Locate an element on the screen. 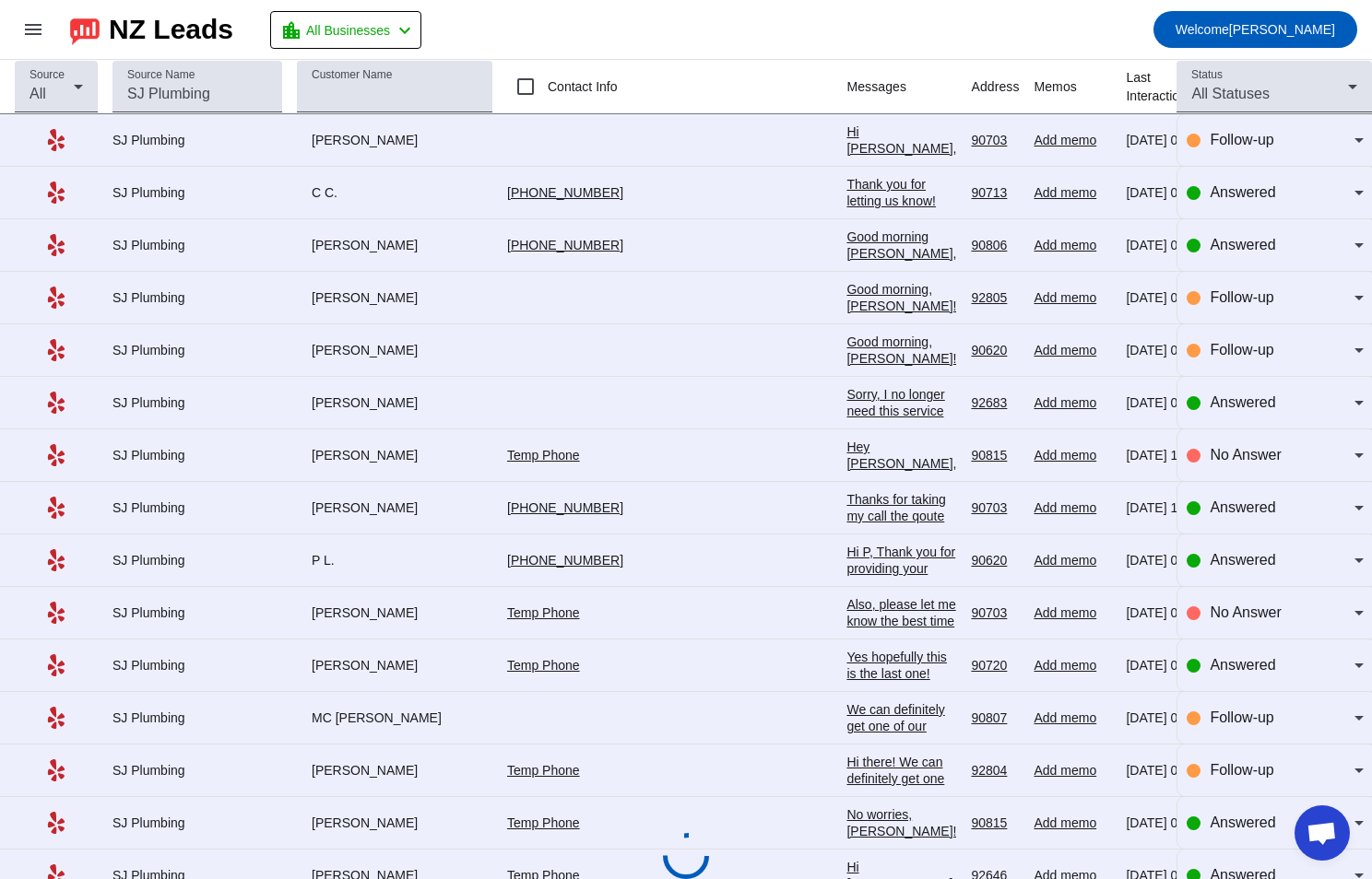 This screenshot has height=879, width=1372. div: P L. is located at coordinates (394, 561).